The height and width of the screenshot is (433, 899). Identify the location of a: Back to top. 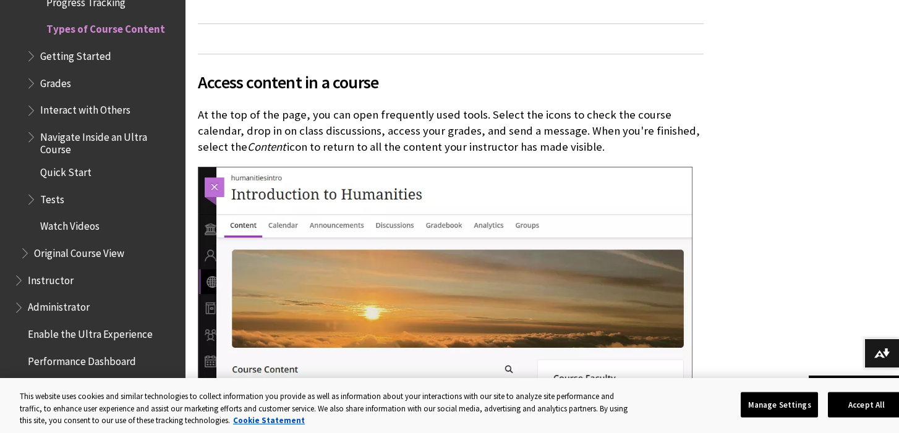
(854, 387).